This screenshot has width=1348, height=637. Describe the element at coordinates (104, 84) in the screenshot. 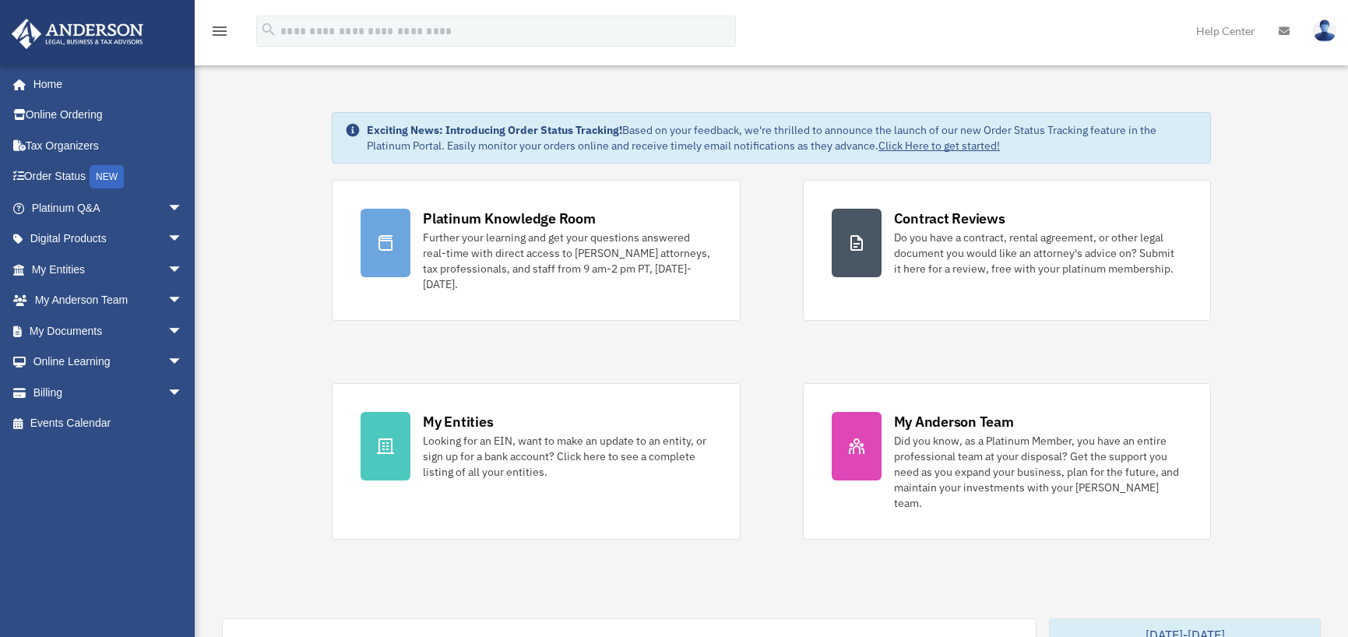

I see `a: Home` at that location.